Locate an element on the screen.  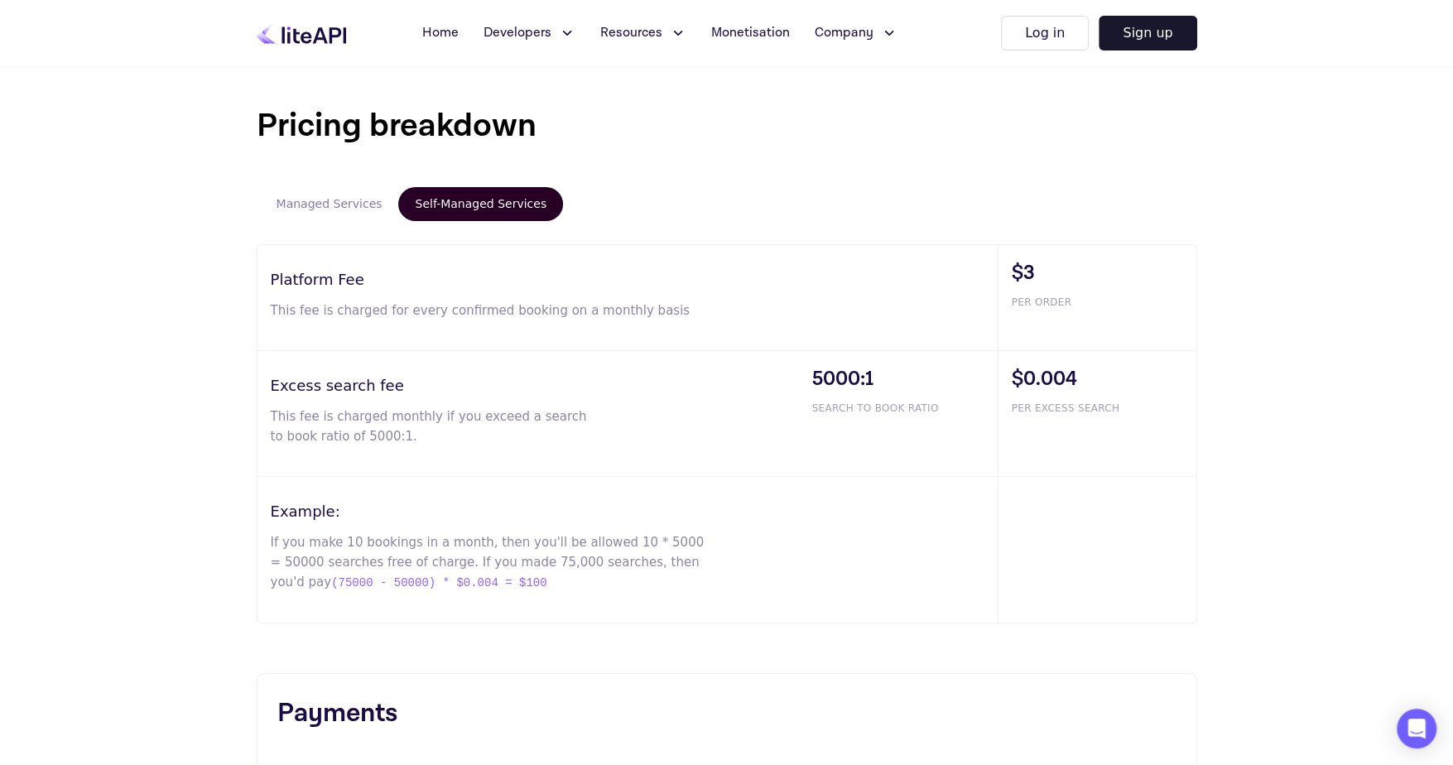
button: Managed Services is located at coordinates (329, 204).